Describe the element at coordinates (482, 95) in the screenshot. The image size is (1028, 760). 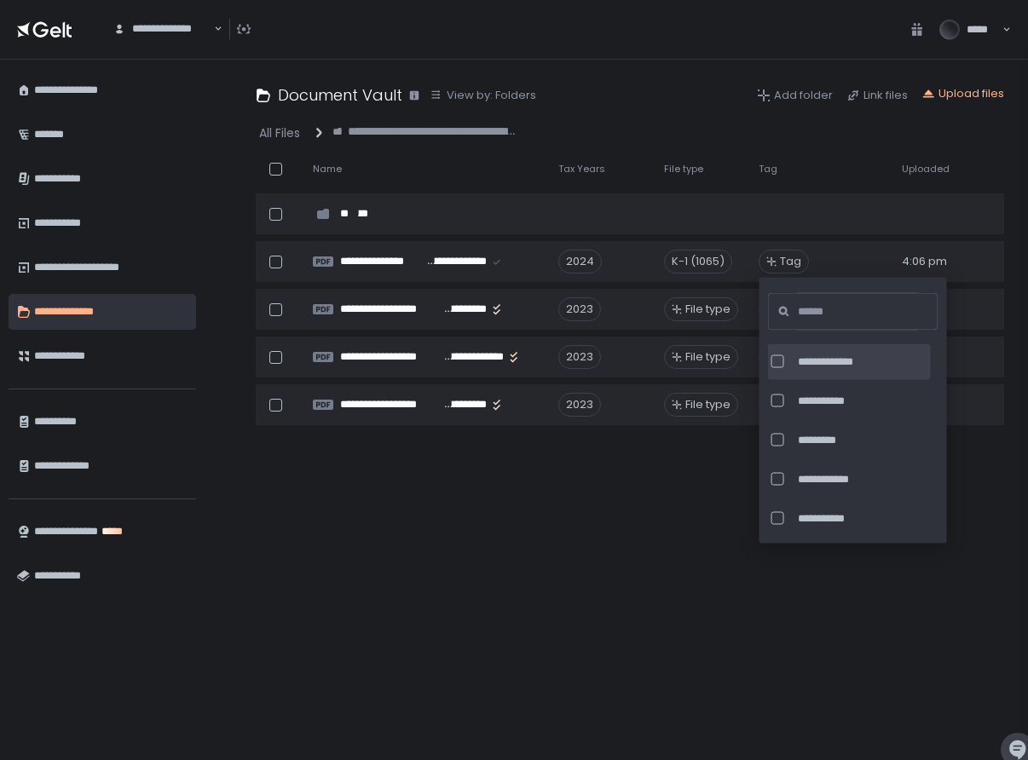
I see `button: View by: Folders` at that location.